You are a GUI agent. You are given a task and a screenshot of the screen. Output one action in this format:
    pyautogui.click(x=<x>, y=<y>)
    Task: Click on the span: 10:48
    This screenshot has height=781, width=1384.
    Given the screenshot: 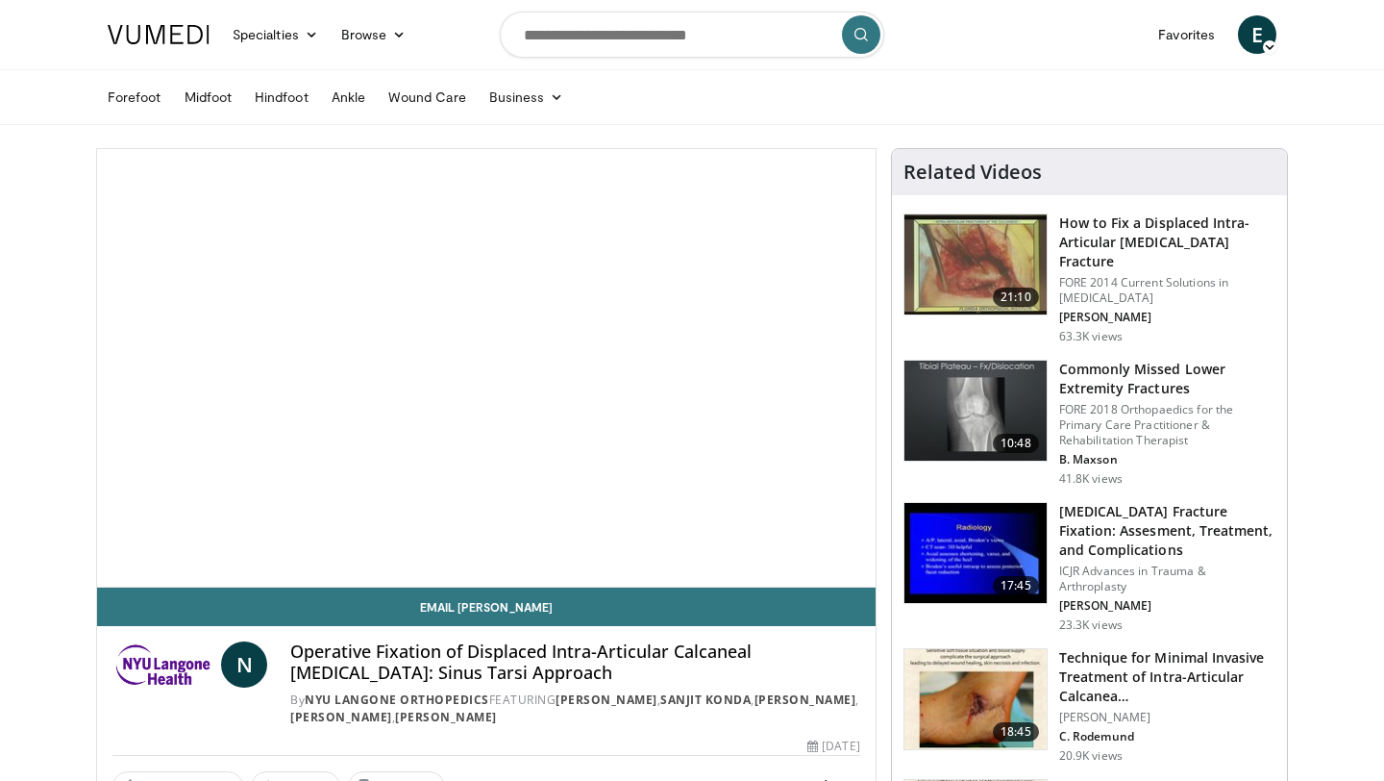 What is the action you would take?
    pyautogui.click(x=1016, y=443)
    